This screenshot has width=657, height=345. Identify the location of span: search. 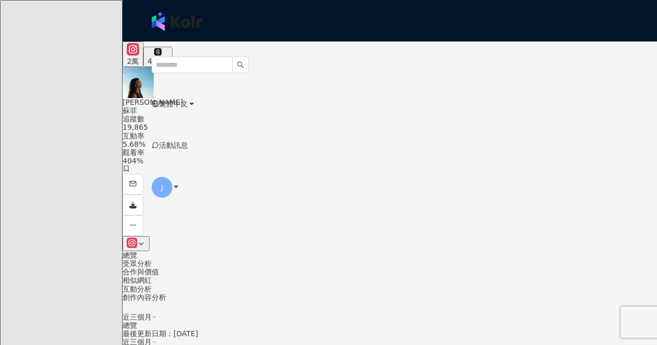
(240, 65).